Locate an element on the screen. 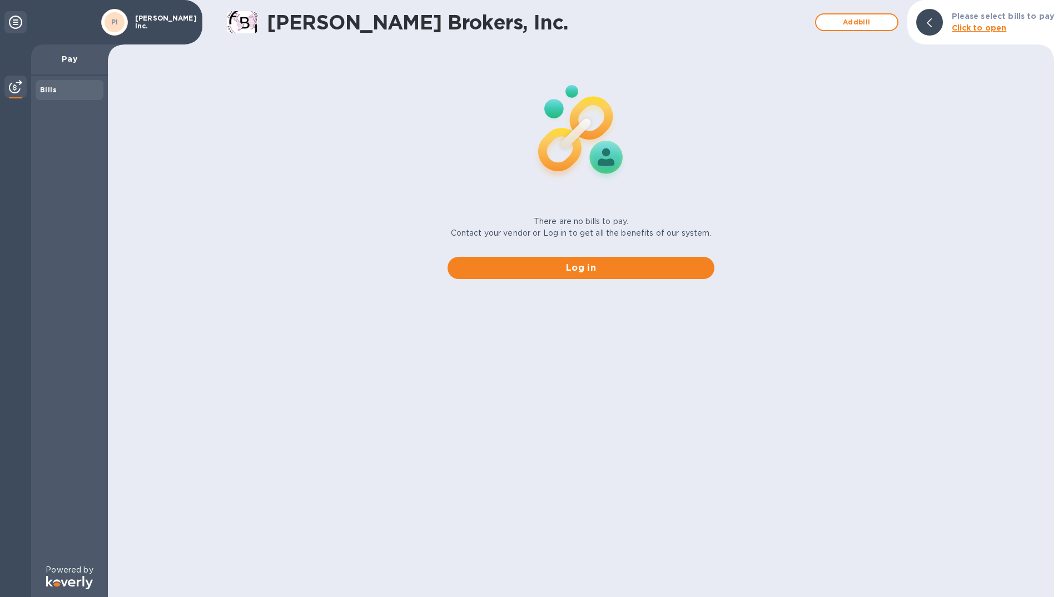 The image size is (1063, 597). span: Add bill is located at coordinates (857, 22).